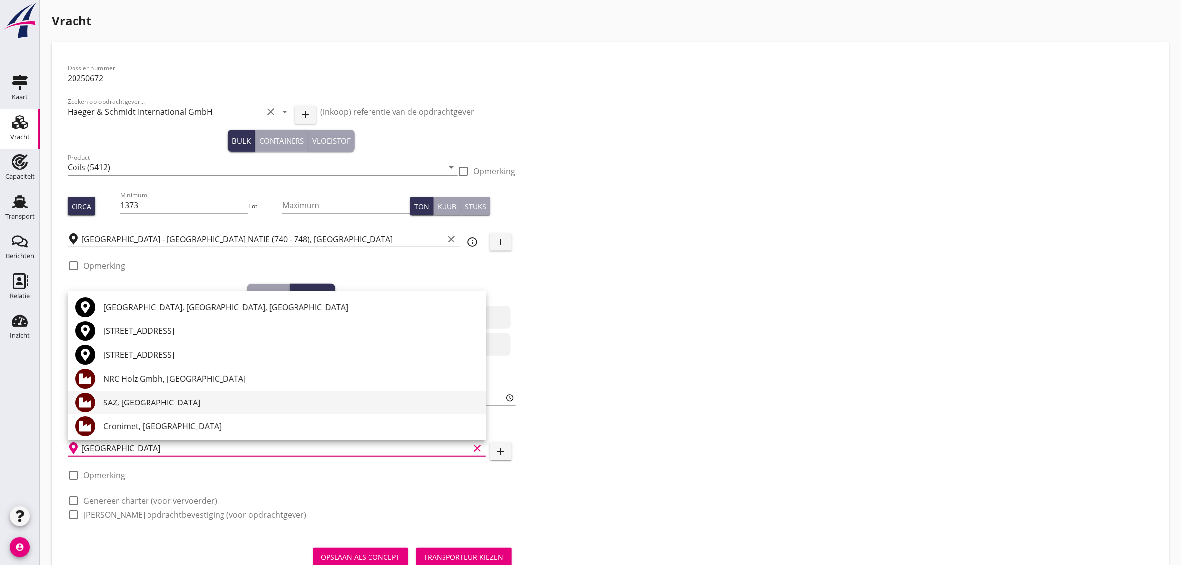  What do you see at coordinates (312, 293) in the screenshot?
I see `button: Lossen op` at bounding box center [312, 293].